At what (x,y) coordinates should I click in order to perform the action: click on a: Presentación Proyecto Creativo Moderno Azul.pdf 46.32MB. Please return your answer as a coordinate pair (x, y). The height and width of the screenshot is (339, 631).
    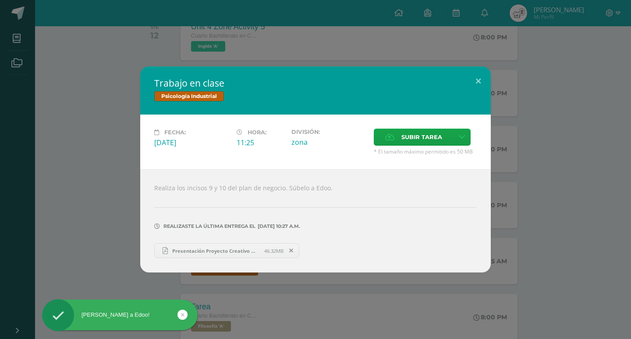
    Looking at the image, I should click on (226, 251).